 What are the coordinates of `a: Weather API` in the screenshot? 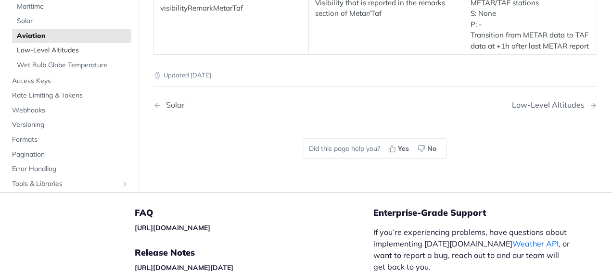 It's located at (535, 244).